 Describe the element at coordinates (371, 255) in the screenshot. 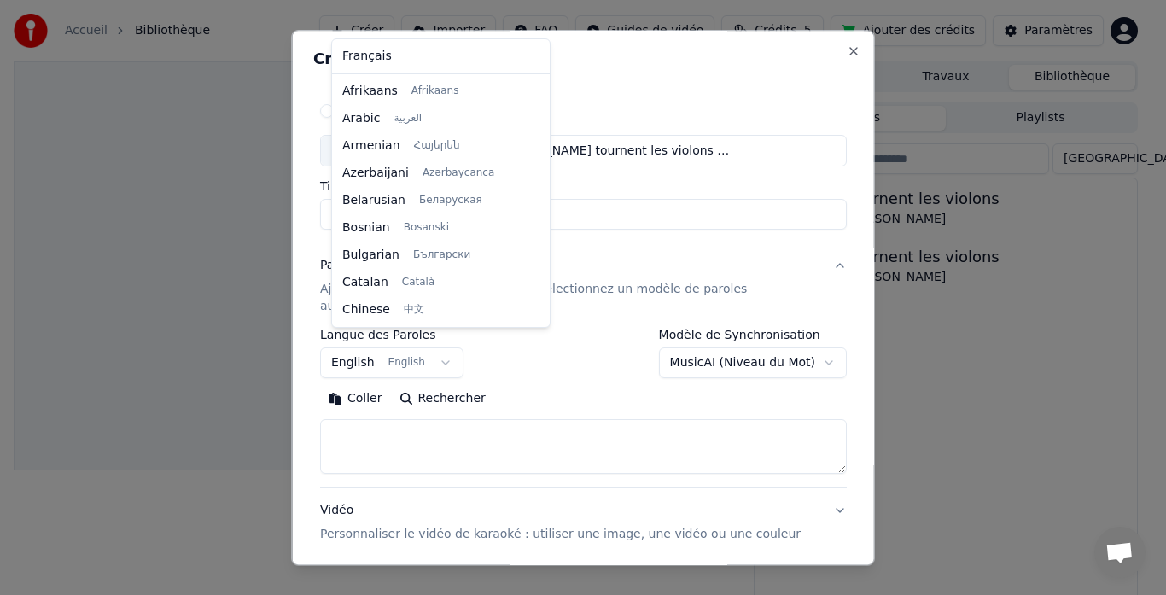

I see `span: Bulgarian` at that location.